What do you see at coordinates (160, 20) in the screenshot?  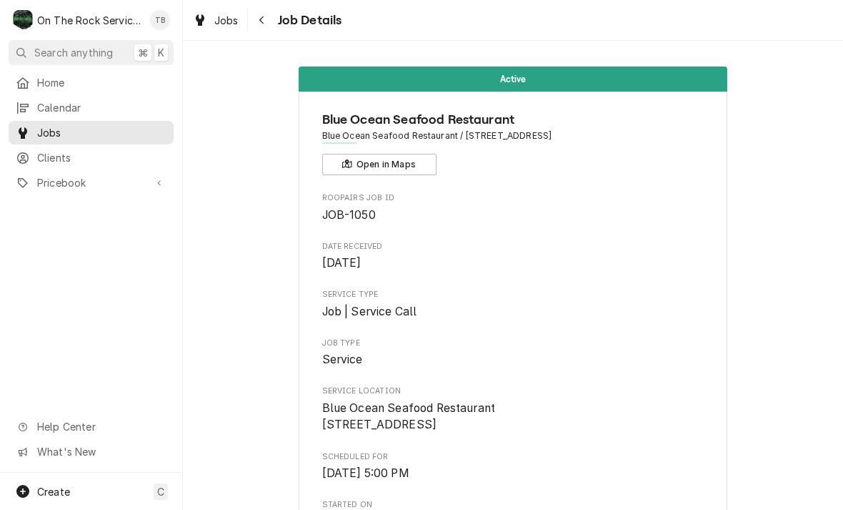 I see `div: TB` at bounding box center [160, 20].